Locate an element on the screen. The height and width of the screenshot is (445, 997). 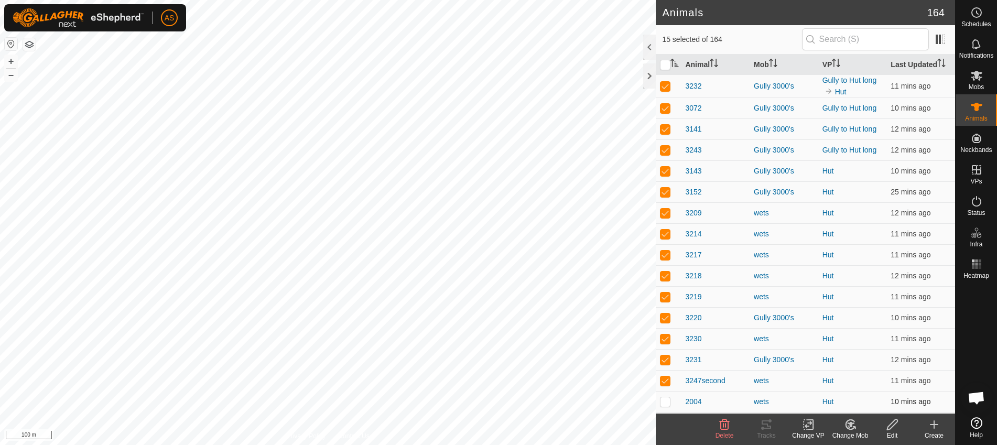
span: 3247second is located at coordinates (705, 381).